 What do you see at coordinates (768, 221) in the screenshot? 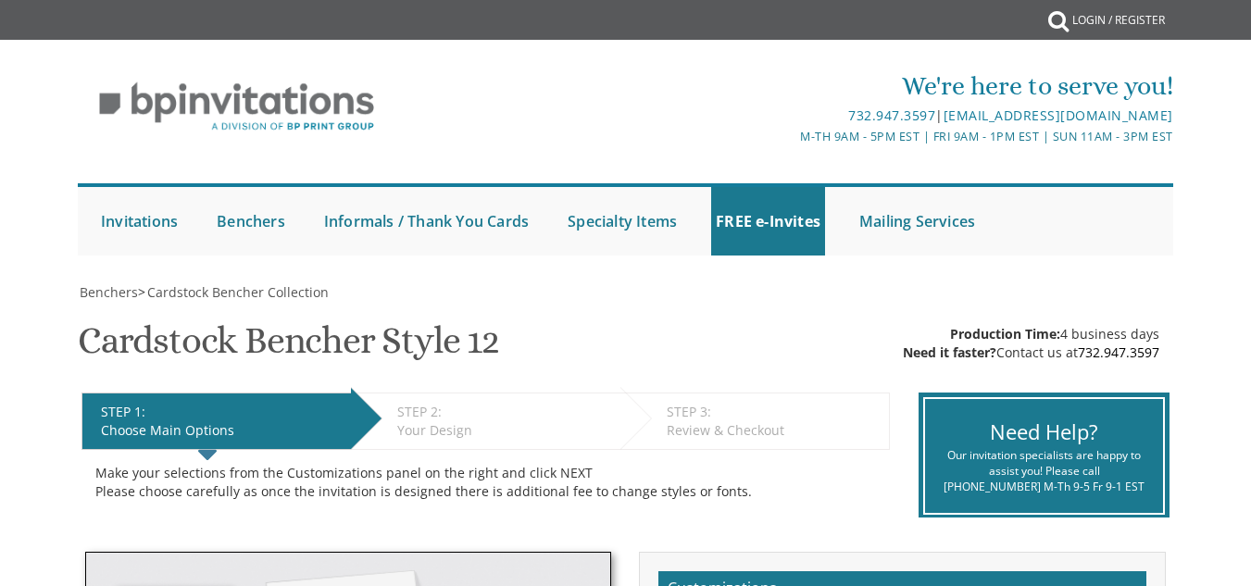
I see `a: FREE e-Invites` at bounding box center [768, 221].